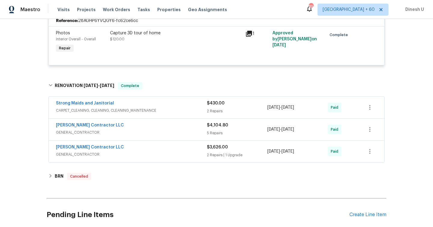  Describe the element at coordinates (368, 214) in the screenshot. I see `div: Create Line Item` at that location.